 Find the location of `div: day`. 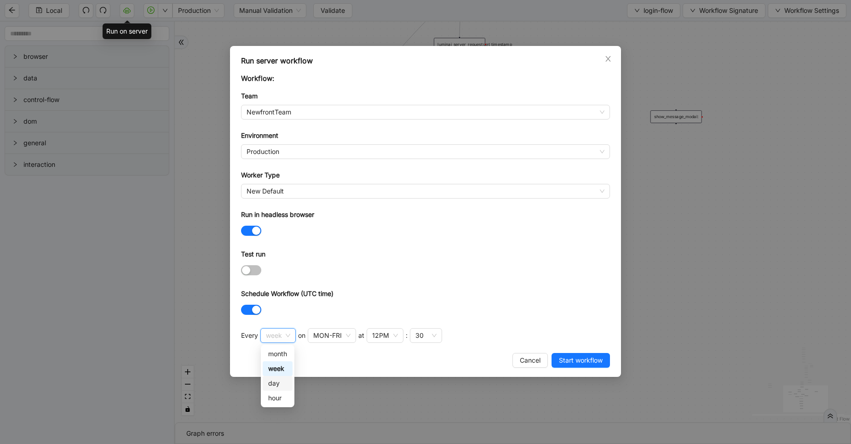

div: day is located at coordinates (277, 384).